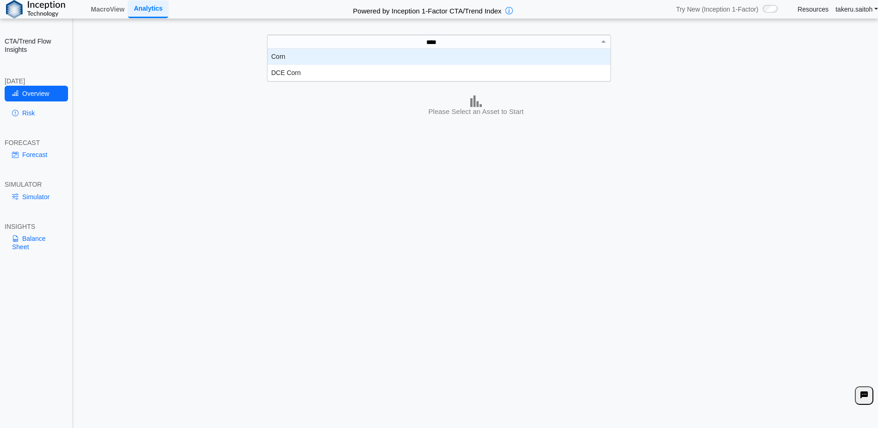  I want to click on span: Try New (Inception 1-Factor), so click(717, 9).